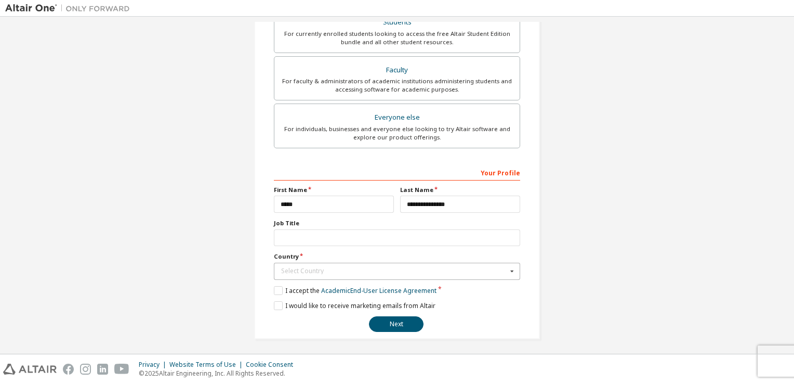 The height and width of the screenshot is (384, 794). Describe the element at coordinates (85, 369) in the screenshot. I see `img: instagram.svg` at that location.